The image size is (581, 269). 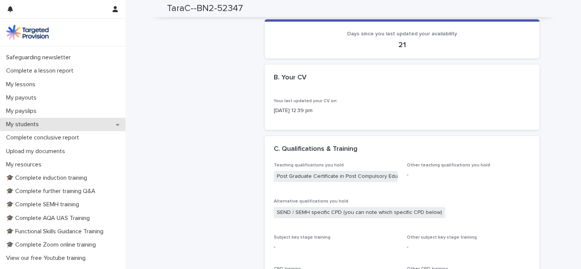 I want to click on p: 🎓 Complete AQA UAS Training, so click(x=49, y=218).